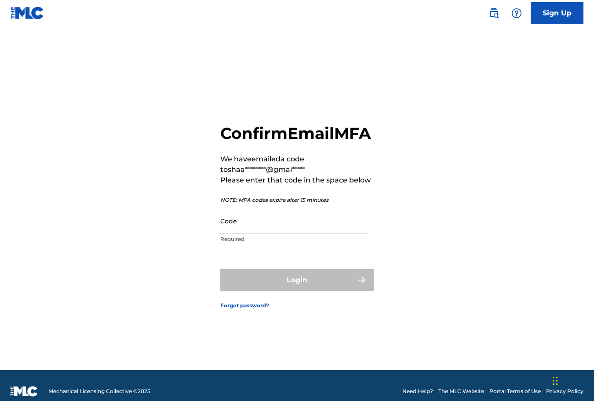 This screenshot has width=594, height=401. Describe the element at coordinates (297, 200) in the screenshot. I see `p: NOTE: MFA codes expire after 15 minutes` at that location.